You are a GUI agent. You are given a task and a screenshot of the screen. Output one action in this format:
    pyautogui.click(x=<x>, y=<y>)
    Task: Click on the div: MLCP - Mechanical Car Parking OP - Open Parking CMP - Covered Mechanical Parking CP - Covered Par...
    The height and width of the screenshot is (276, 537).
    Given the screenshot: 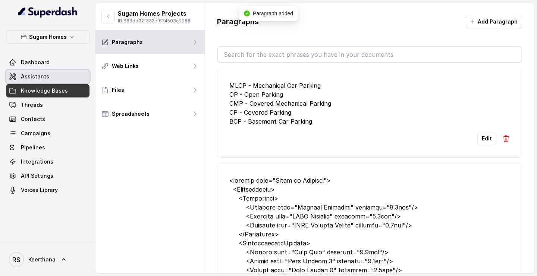 What is the action you would take?
    pyautogui.click(x=370, y=103)
    